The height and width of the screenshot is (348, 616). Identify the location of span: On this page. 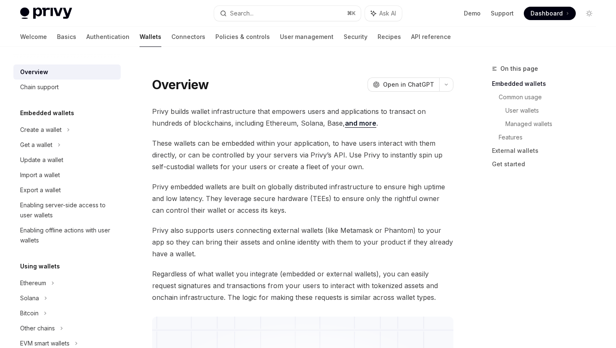
(519, 69).